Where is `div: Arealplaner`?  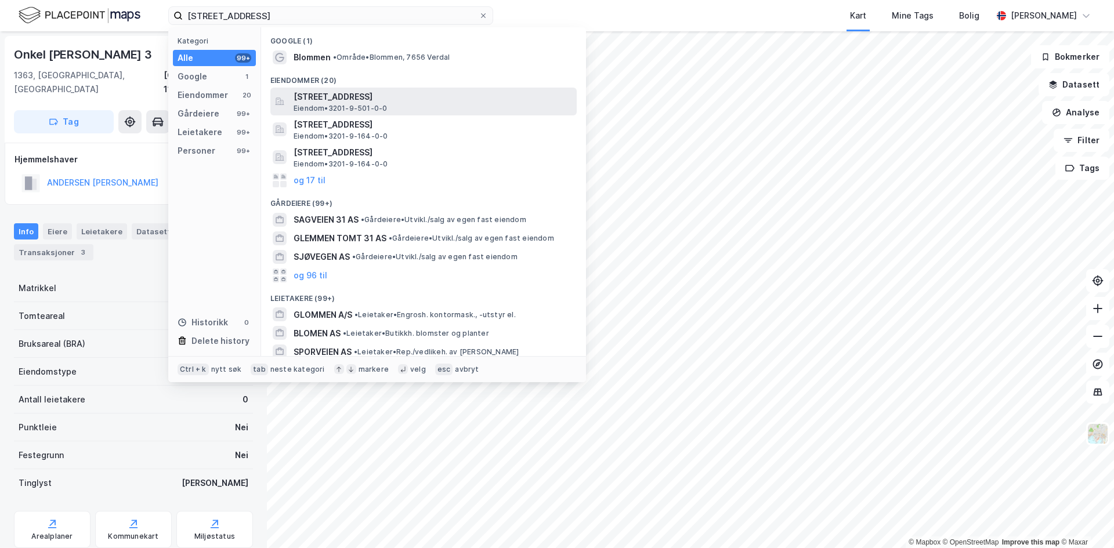 div: Arealplaner is located at coordinates (52, 537).